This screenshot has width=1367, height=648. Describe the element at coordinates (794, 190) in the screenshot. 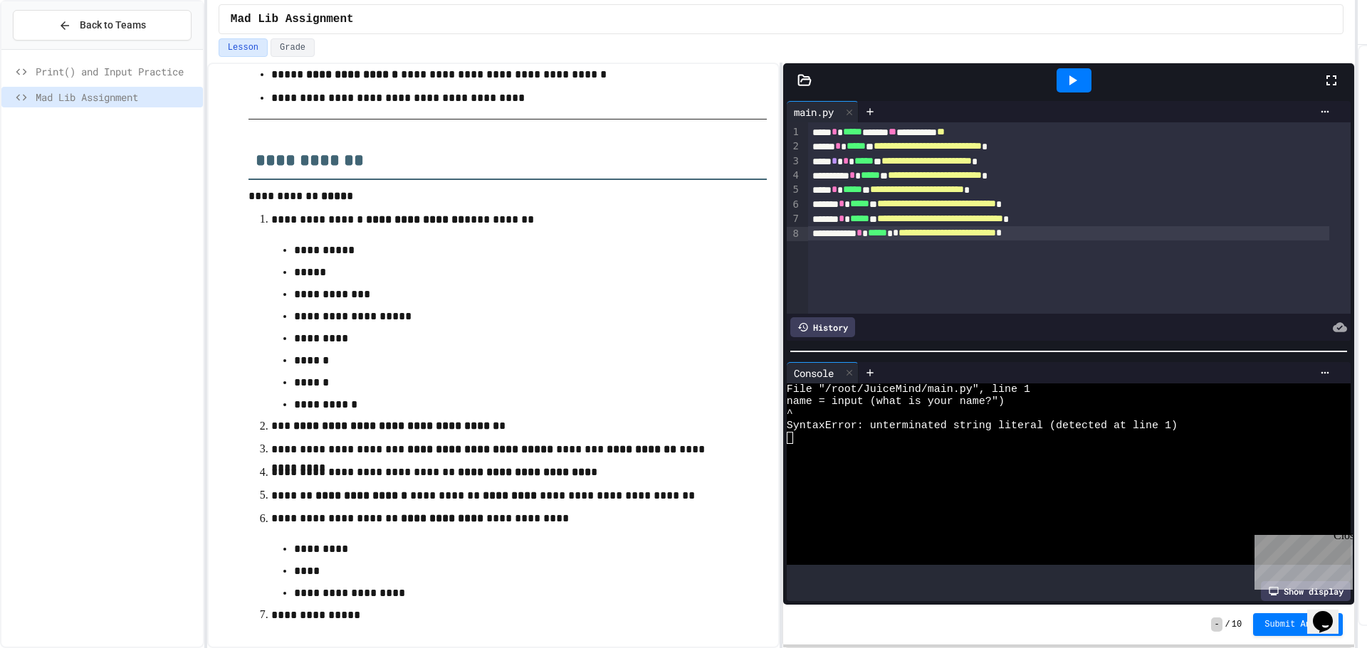

I see `div: 5` at that location.